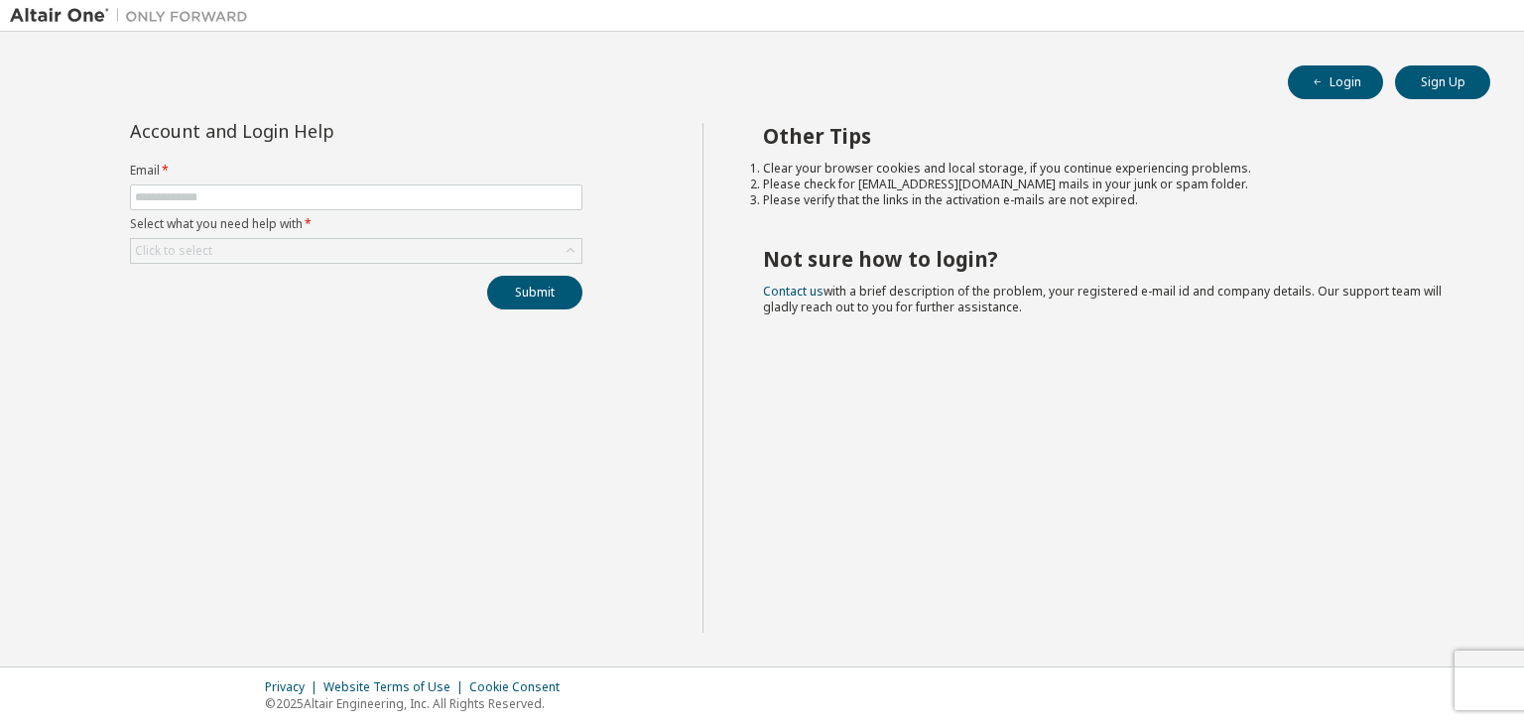  I want to click on img: Altair One, so click(134, 16).